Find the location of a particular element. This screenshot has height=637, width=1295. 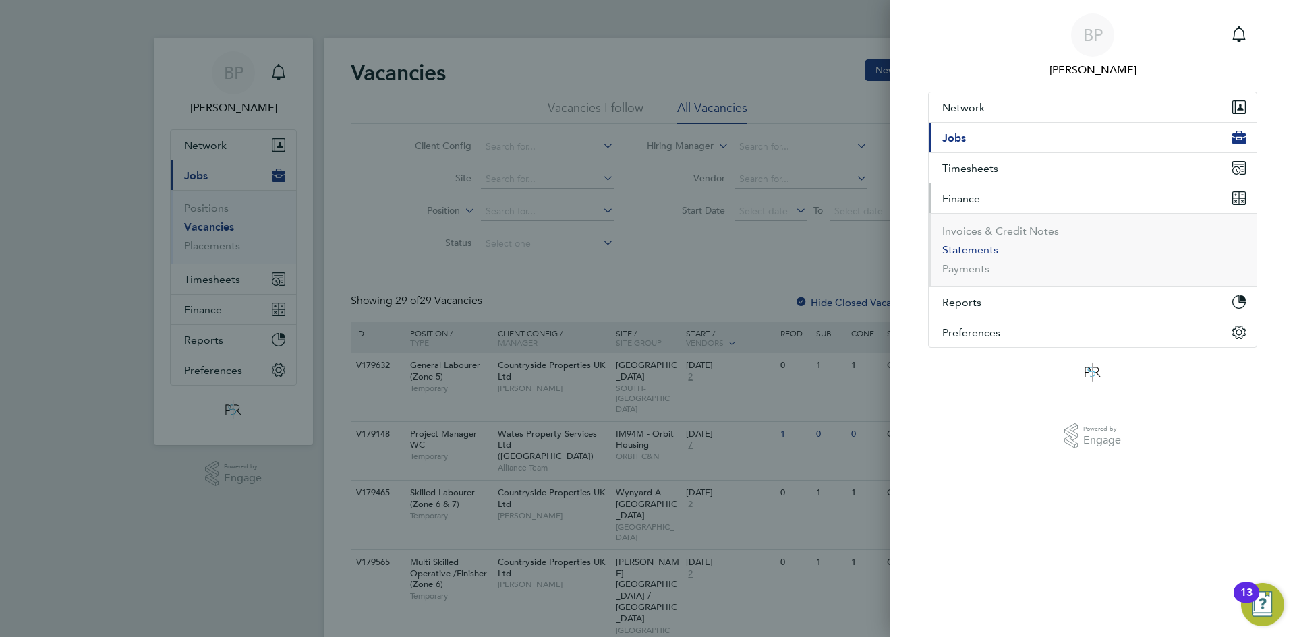

span: Reports is located at coordinates (962, 302).